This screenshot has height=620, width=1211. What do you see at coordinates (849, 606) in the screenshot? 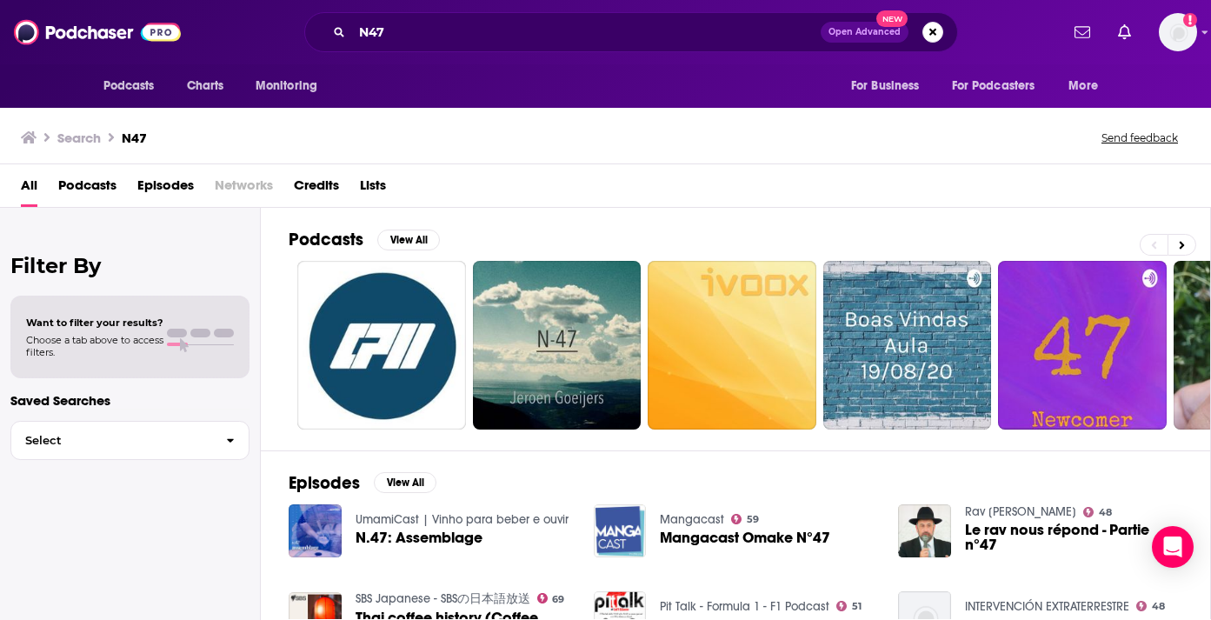
I see `a: 51` at bounding box center [849, 606].